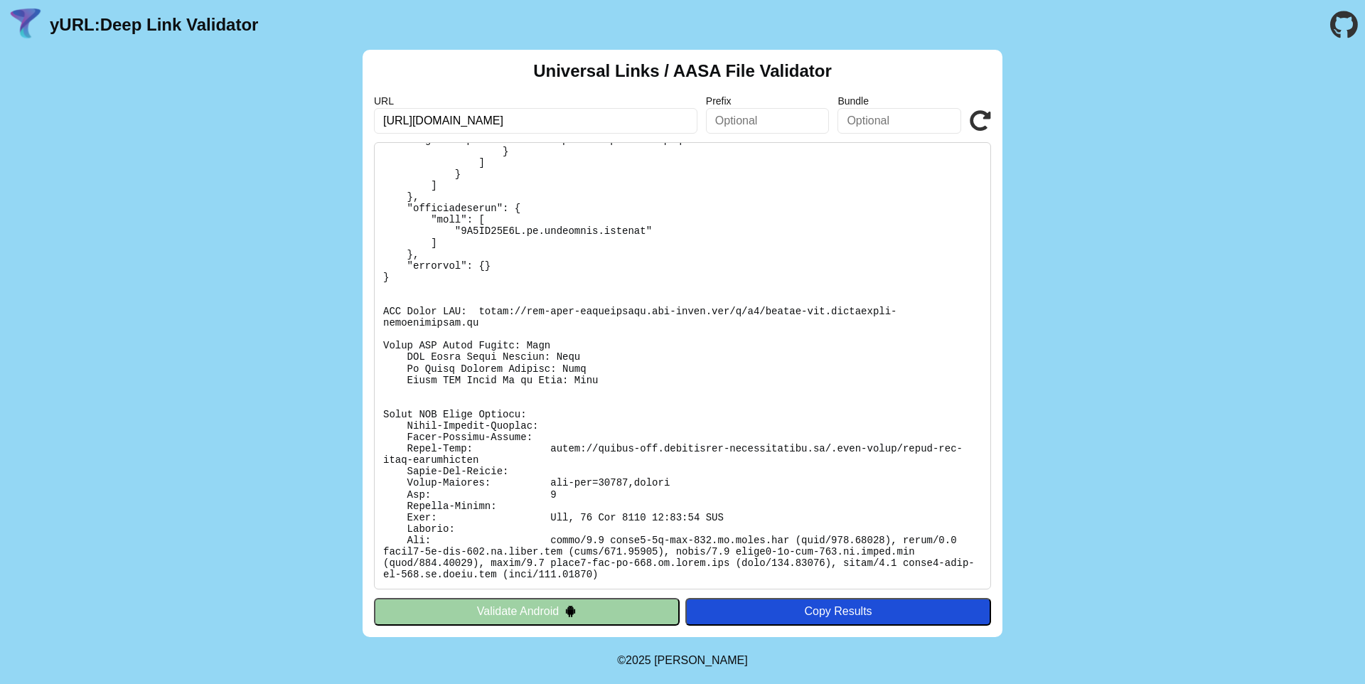 The width and height of the screenshot is (1365, 684). What do you see at coordinates (535, 101) in the screenshot?
I see `label: URL` at bounding box center [535, 101].